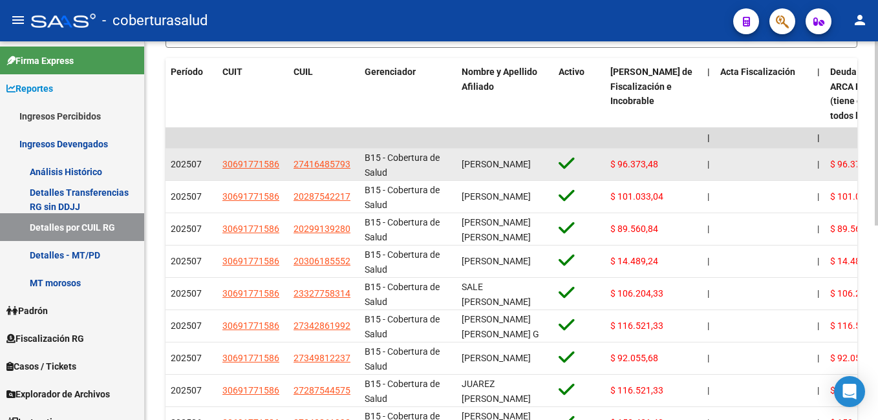 This screenshot has height=420, width=878. Describe the element at coordinates (860, 20) in the screenshot. I see `mat-icon: person` at that location.